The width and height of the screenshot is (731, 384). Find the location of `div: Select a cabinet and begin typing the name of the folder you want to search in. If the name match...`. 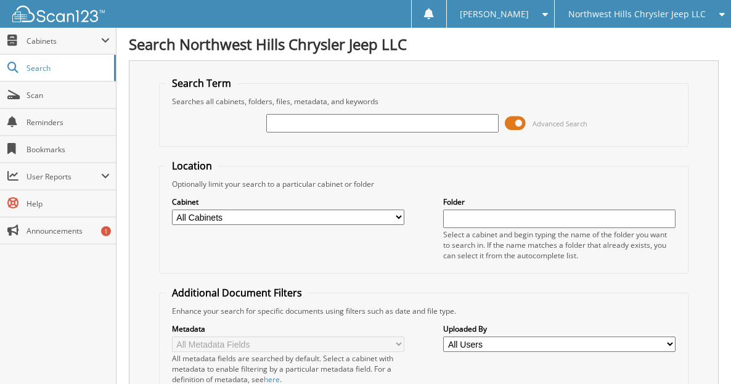

div: Select a cabinet and begin typing the name of the folder you want to search in. If the name match... is located at coordinates (559, 245).